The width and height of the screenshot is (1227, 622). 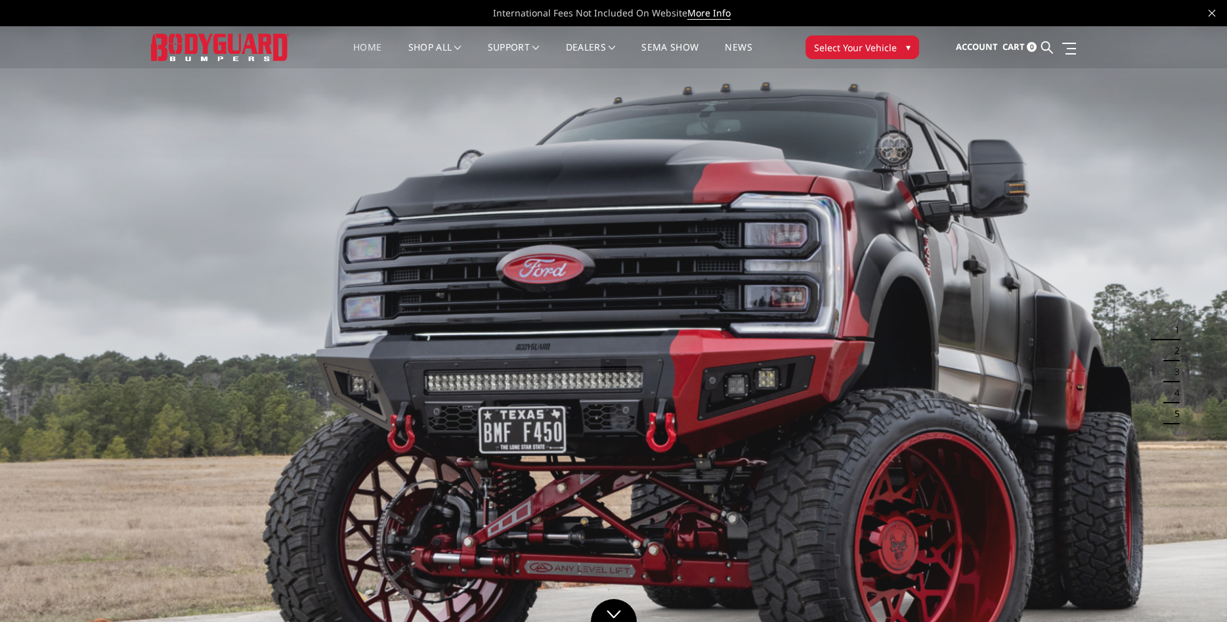 I want to click on a: News, so click(x=738, y=55).